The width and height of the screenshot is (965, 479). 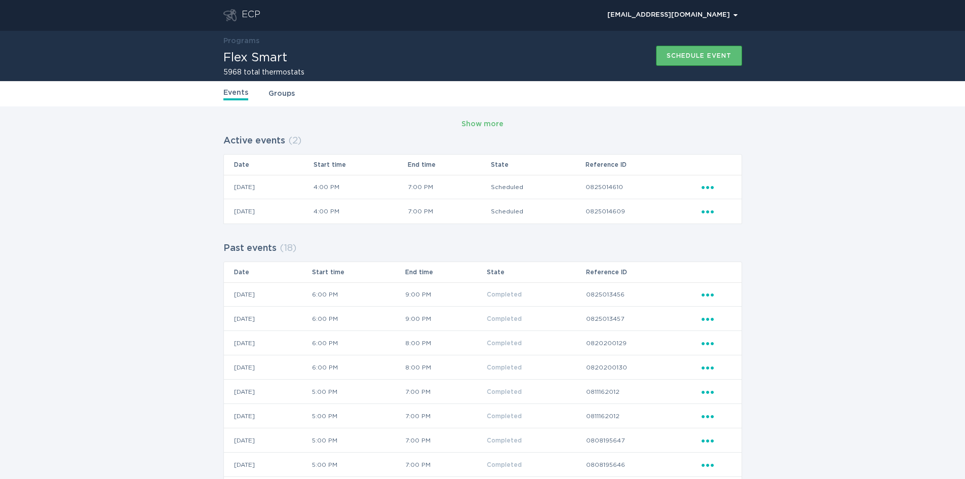 What do you see at coordinates (288, 248) in the screenshot?
I see `span: ( 18 )` at bounding box center [288, 248].